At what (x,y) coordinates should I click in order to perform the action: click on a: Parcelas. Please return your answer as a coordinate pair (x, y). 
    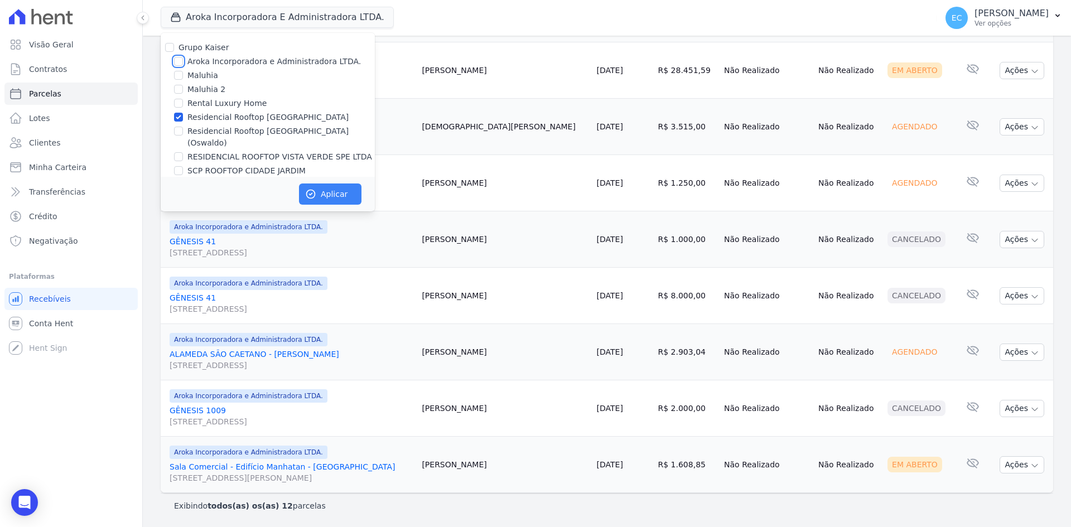
    Looking at the image, I should click on (71, 94).